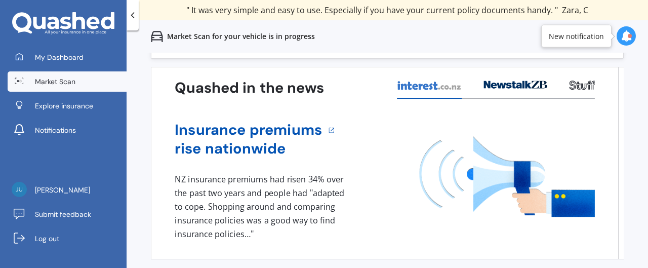 This screenshot has height=268, width=648. Describe the element at coordinates (64, 106) in the screenshot. I see `span: Explore insurance` at that location.